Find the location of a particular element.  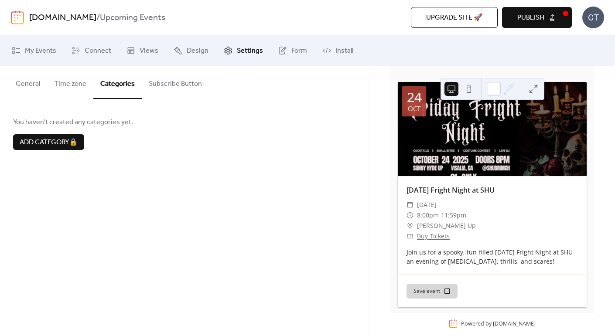

span: Form is located at coordinates (299, 51).